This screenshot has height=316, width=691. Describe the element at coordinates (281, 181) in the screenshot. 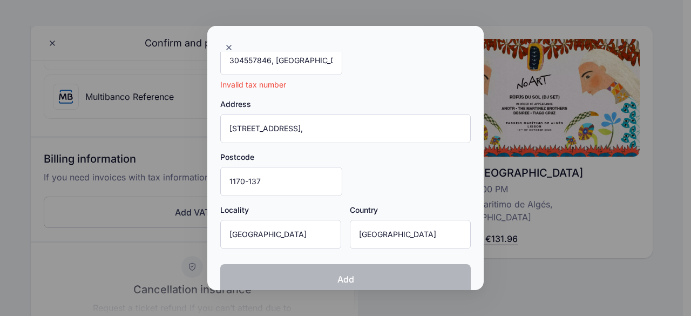

I see `input: Postcode` at that location.